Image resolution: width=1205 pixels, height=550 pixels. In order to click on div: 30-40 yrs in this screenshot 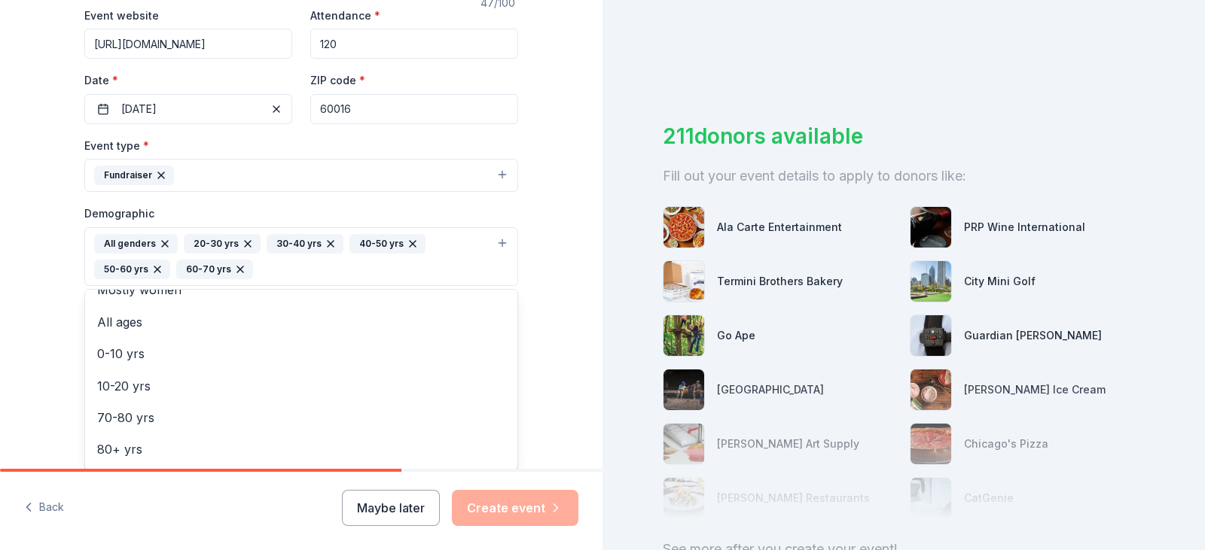, I will do `click(305, 244)`.